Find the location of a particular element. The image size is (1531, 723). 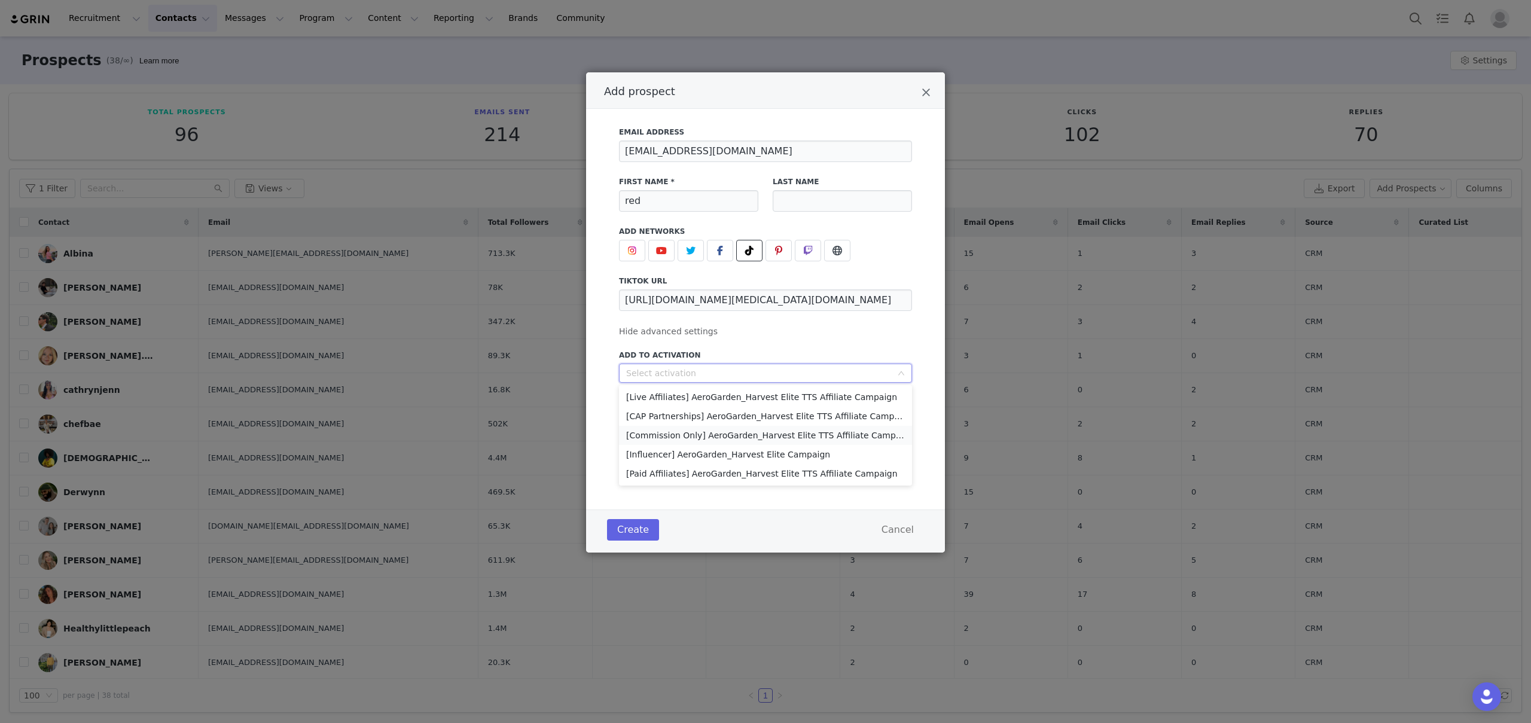

li: [Commission Only] AeroGarden_Harvest Elite TTS Affiliate Campaign is located at coordinates (765, 435).